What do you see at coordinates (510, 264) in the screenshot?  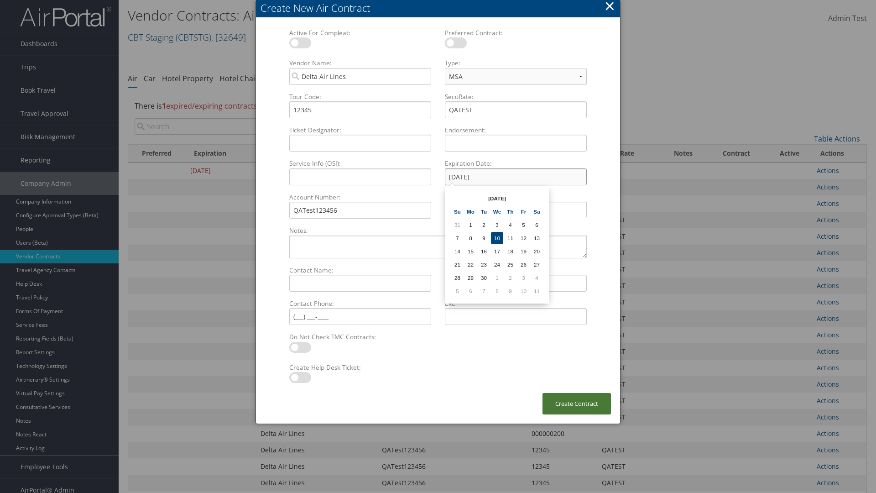 I see `td: 25` at bounding box center [510, 264].